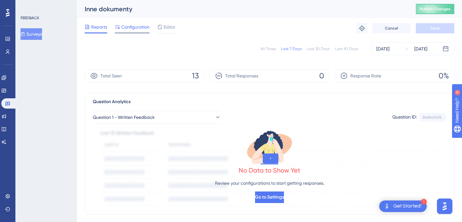  Describe the element at coordinates (319, 49) in the screenshot. I see `div: Last 30 Days` at that location.